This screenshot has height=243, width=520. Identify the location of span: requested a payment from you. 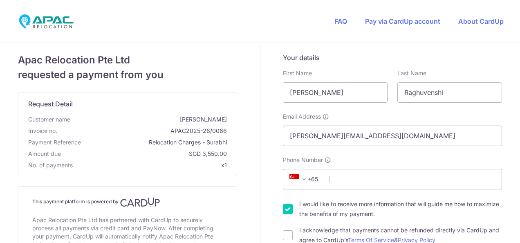
(128, 75).